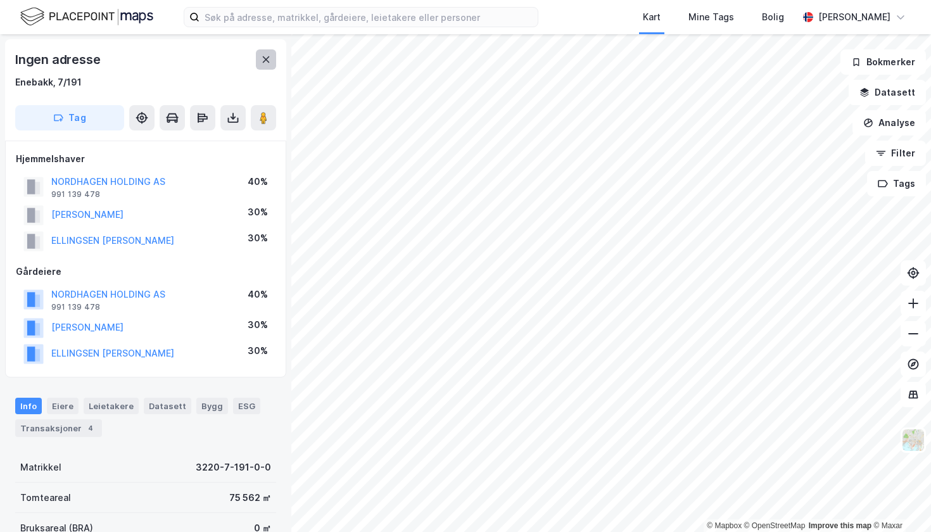 The image size is (931, 532). I want to click on div: Matrikkel, so click(41, 467).